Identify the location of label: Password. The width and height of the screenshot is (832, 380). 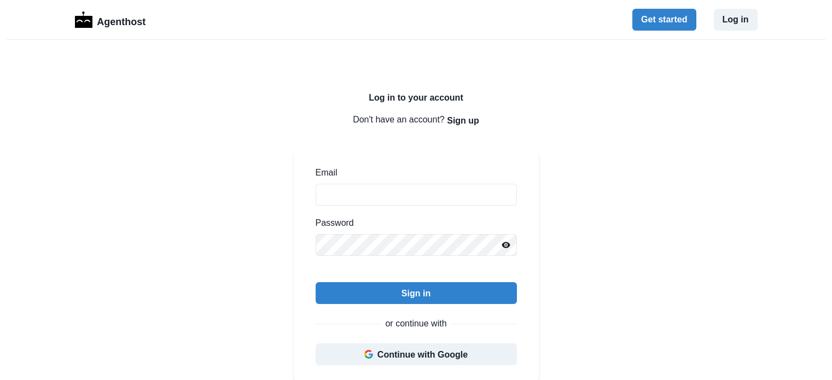
(413, 223).